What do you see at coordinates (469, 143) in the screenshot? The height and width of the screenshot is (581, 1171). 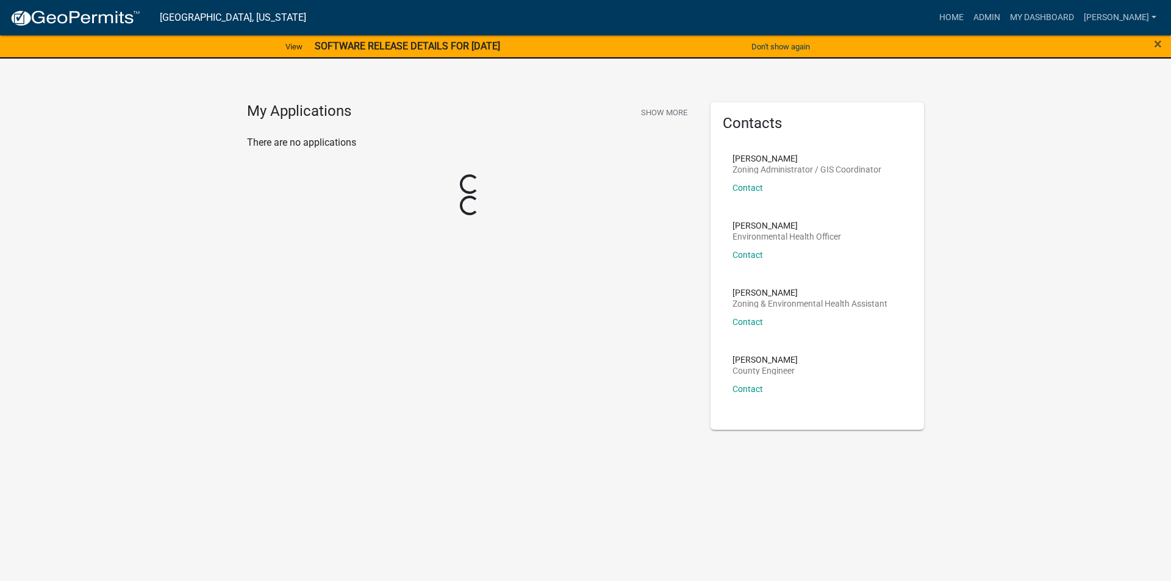 I see `p: There are no applications` at bounding box center [469, 143].